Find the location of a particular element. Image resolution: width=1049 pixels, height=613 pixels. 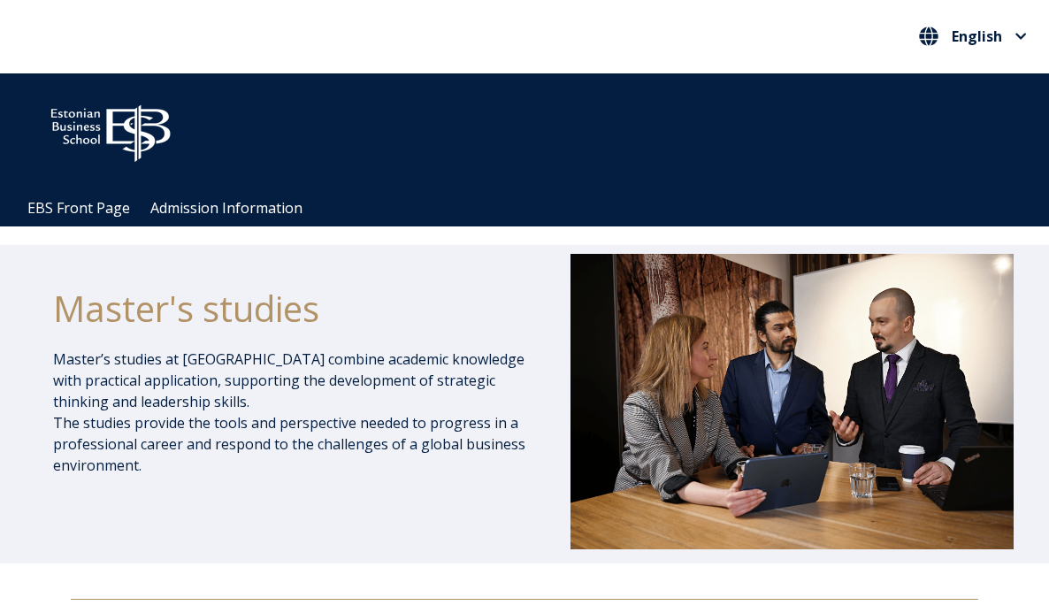

nav: Select your language is located at coordinates (973, 36).